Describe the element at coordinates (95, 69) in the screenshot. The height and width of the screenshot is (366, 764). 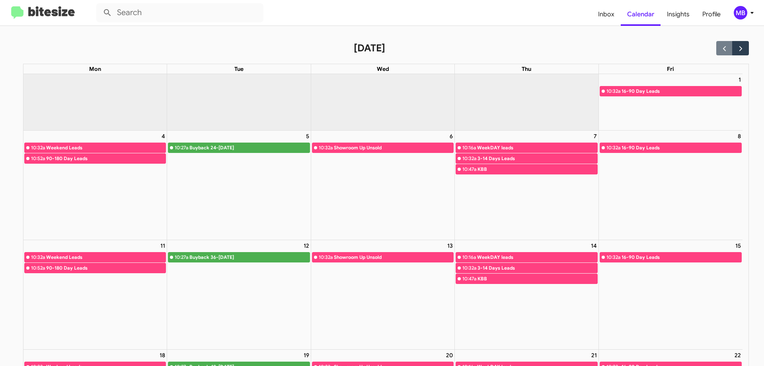
I see `a: Monday` at that location.